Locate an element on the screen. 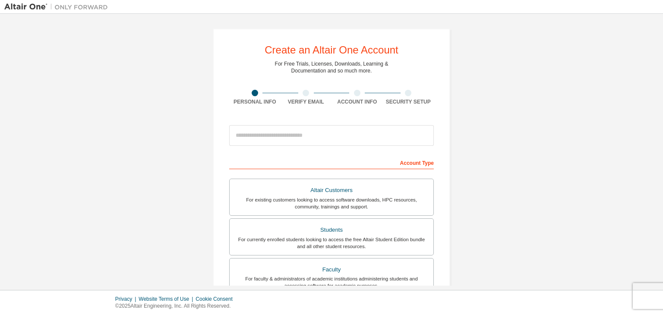  div: Privacy is located at coordinates (127, 299).